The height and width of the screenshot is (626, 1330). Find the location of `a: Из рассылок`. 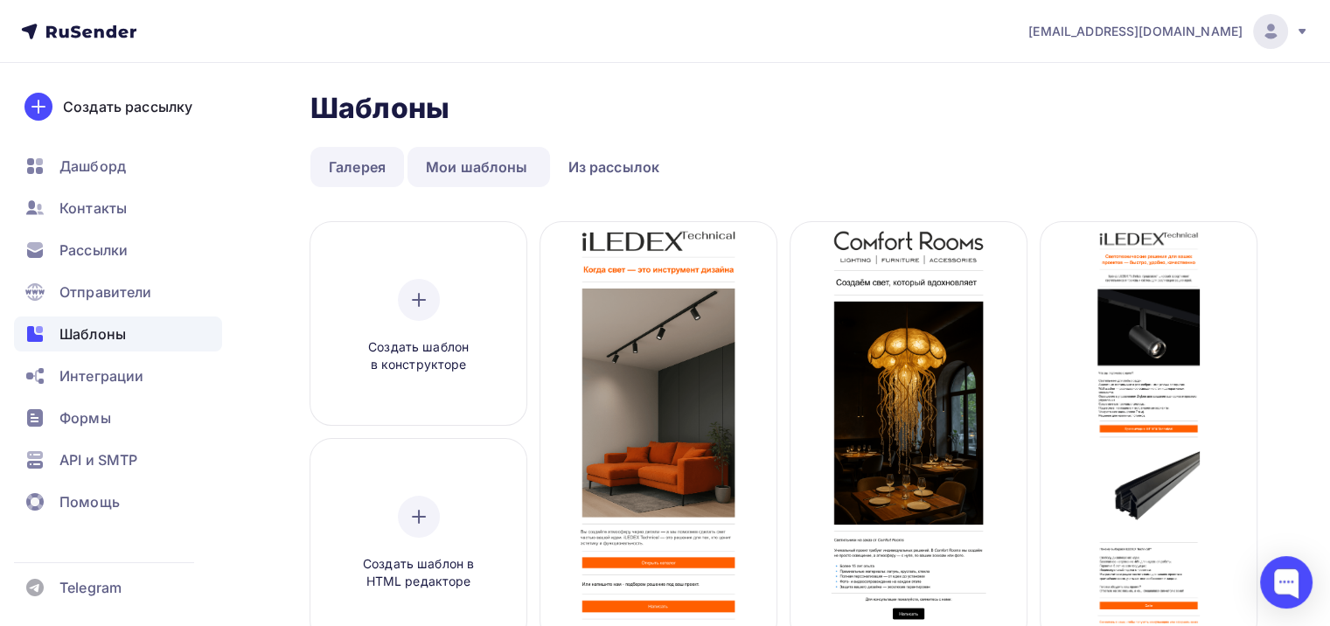

a: Из рассылок is located at coordinates (614, 167).